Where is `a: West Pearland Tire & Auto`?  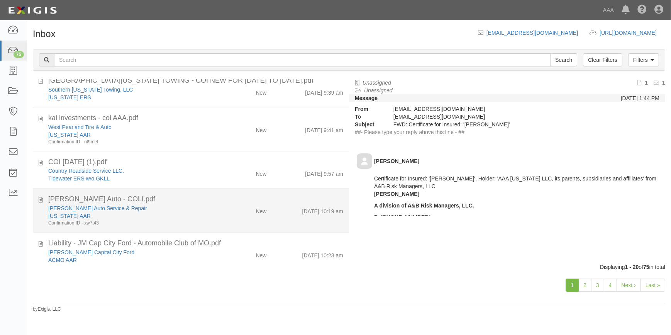 a: West Pearland Tire & Auto is located at coordinates (80, 127).